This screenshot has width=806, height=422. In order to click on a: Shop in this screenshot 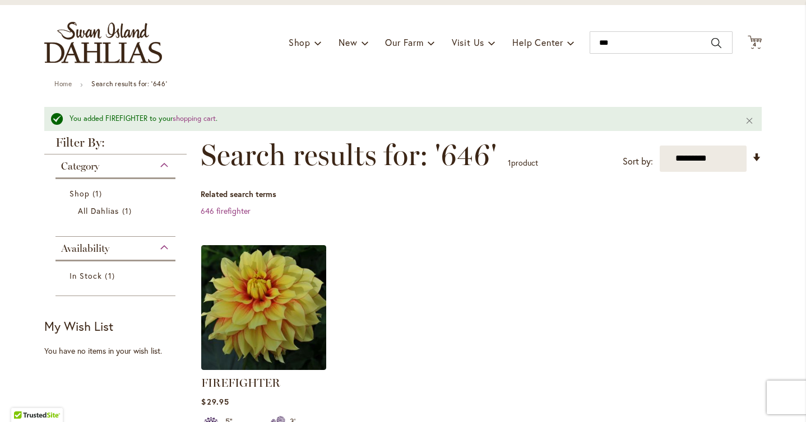, I will do `click(117, 193)`.